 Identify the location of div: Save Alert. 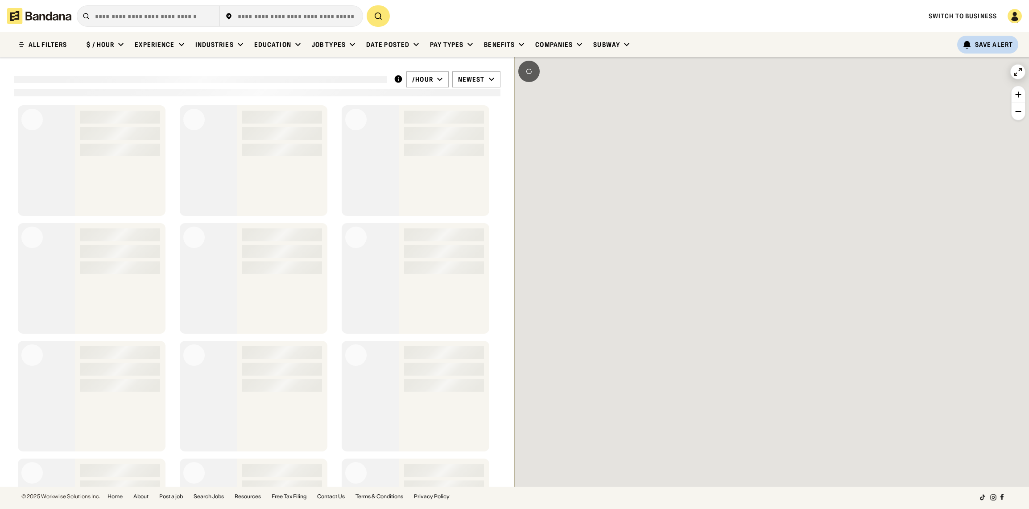
(993, 45).